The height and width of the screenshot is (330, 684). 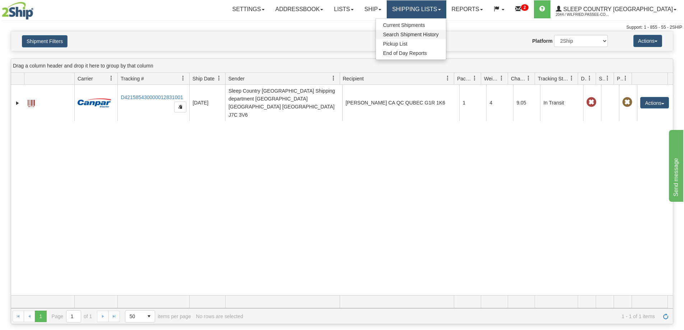 I want to click on input: Page 1, so click(x=74, y=316).